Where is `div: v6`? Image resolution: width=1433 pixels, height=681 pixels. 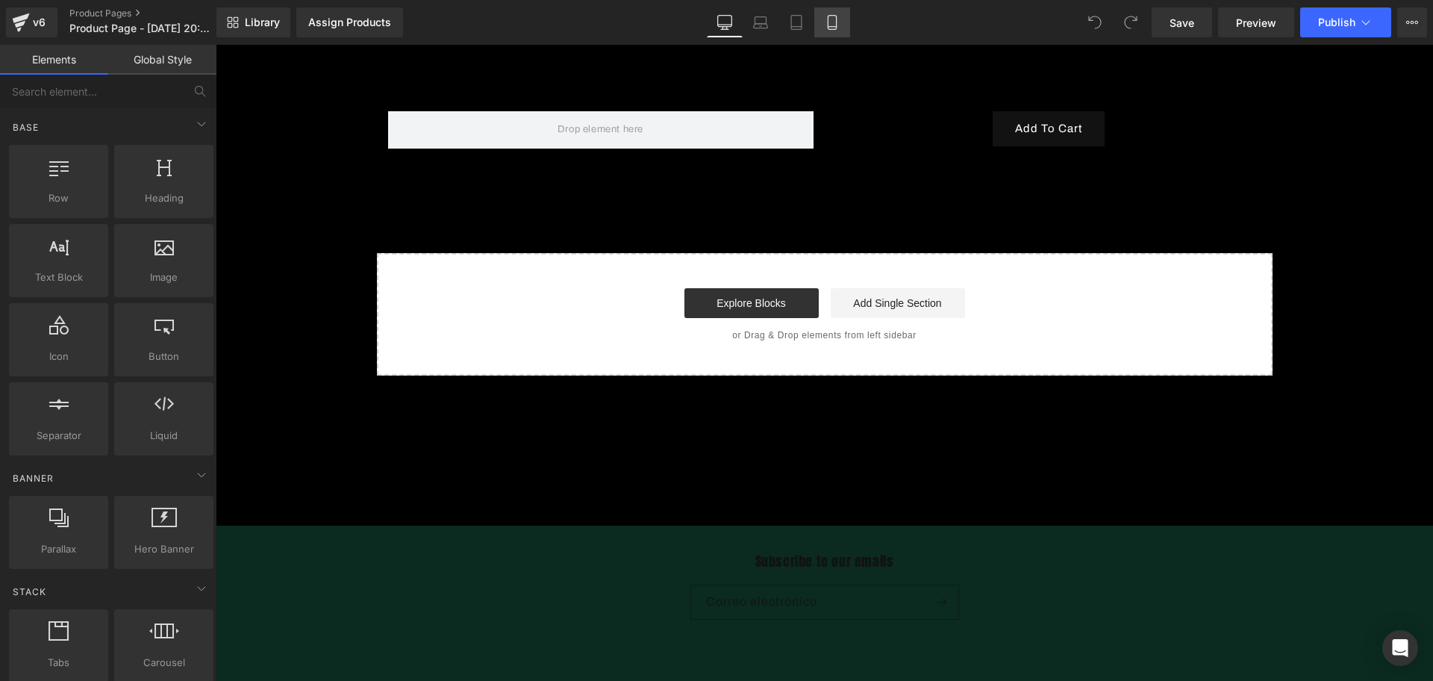 div: v6 is located at coordinates (39, 22).